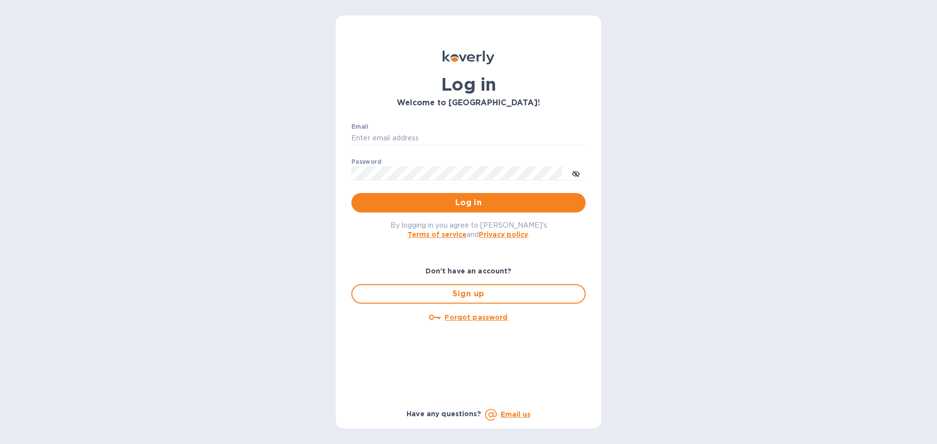  I want to click on img: Koverly, so click(468, 58).